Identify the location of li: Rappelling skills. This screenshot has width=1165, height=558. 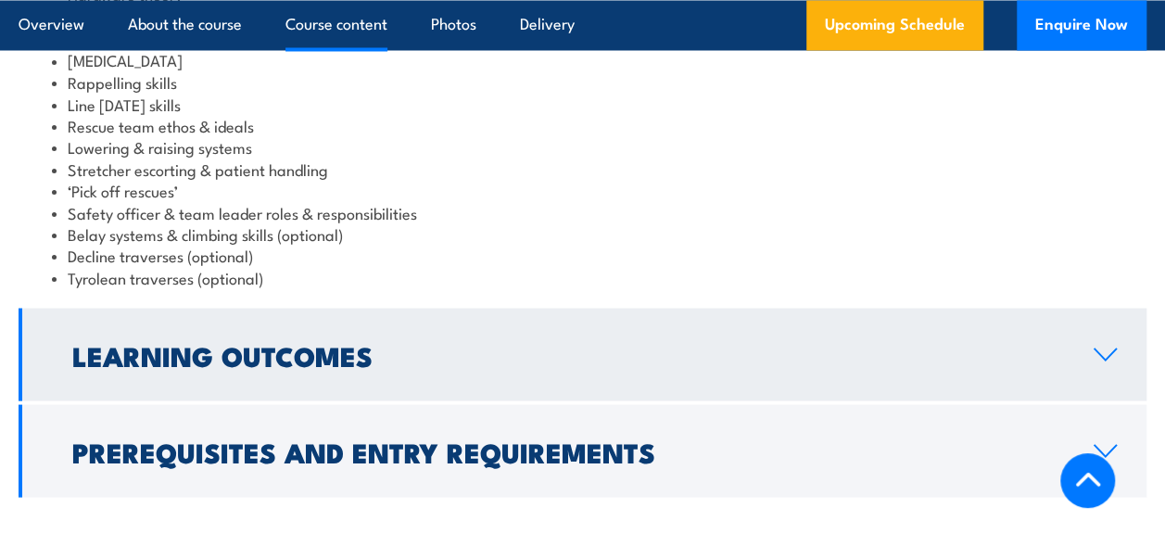
(582, 81).